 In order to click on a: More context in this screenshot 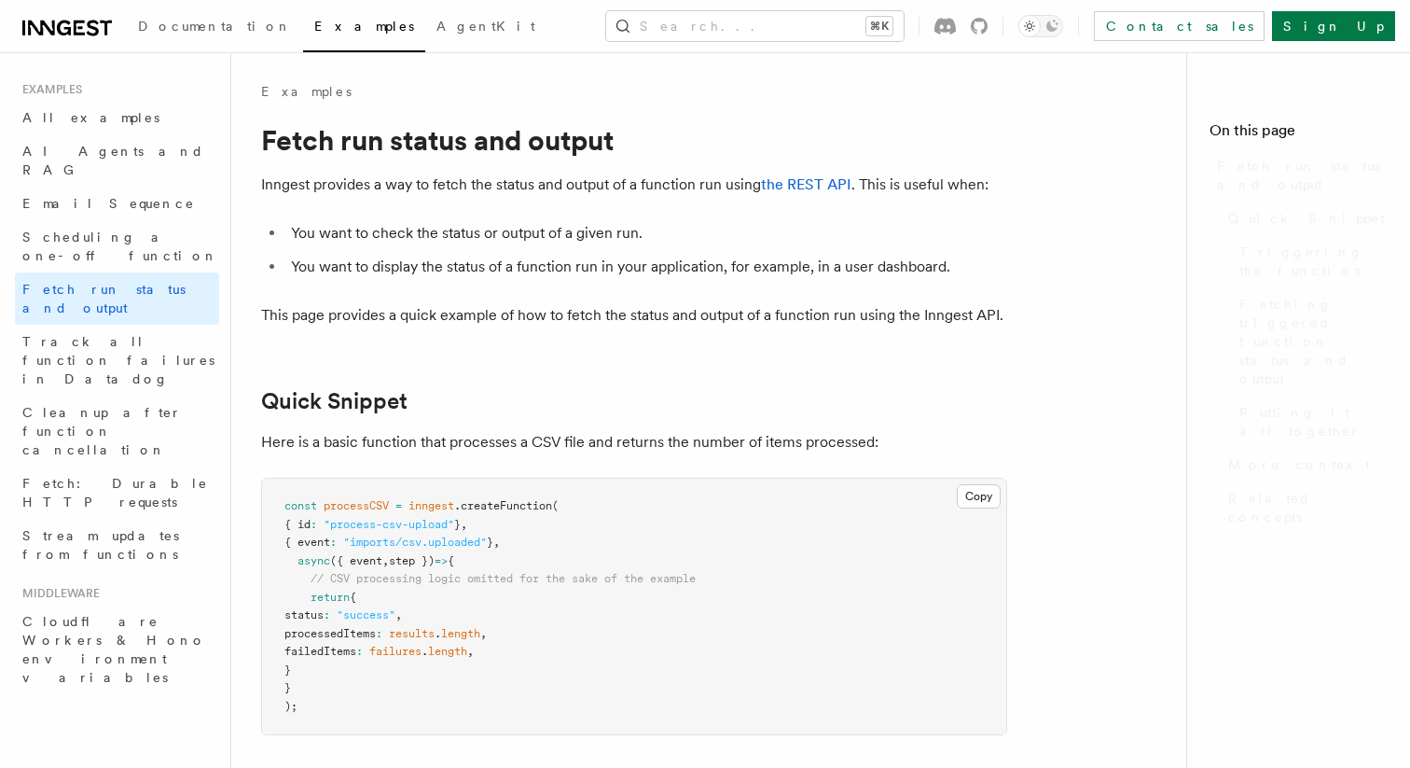, I will do `click(1304, 465)`.